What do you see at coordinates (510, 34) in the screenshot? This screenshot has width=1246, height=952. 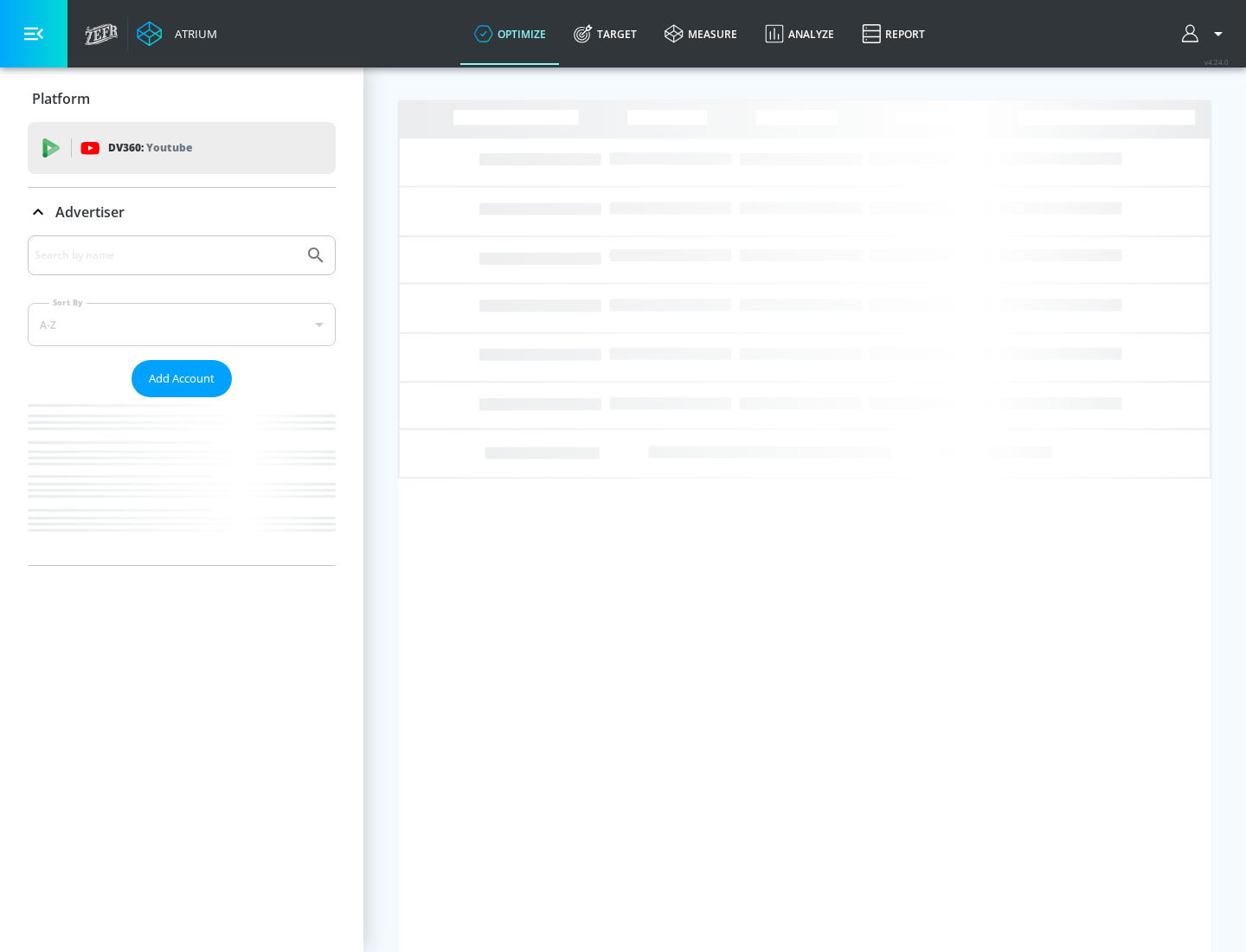 I see `a: optimize` at bounding box center [510, 34].